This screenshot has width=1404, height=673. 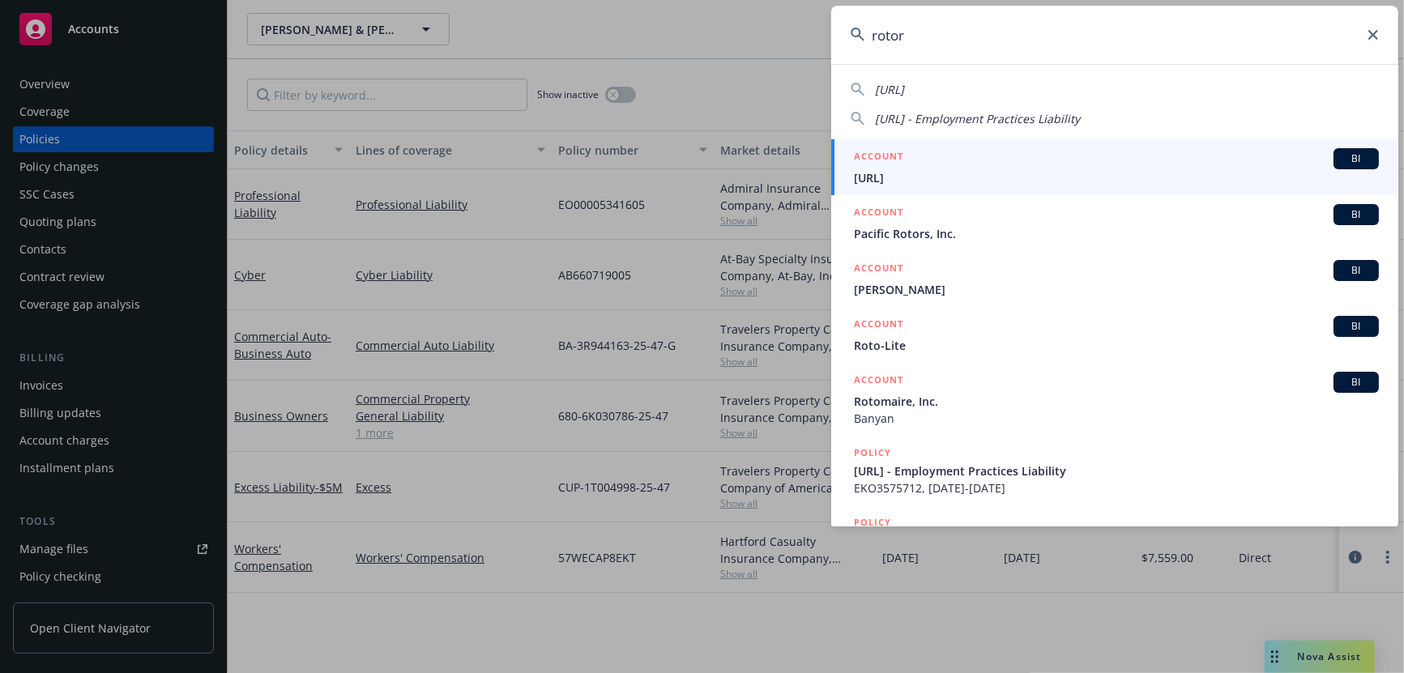 What do you see at coordinates (1116, 345) in the screenshot?
I see `span: Roto-Lite` at bounding box center [1116, 345].